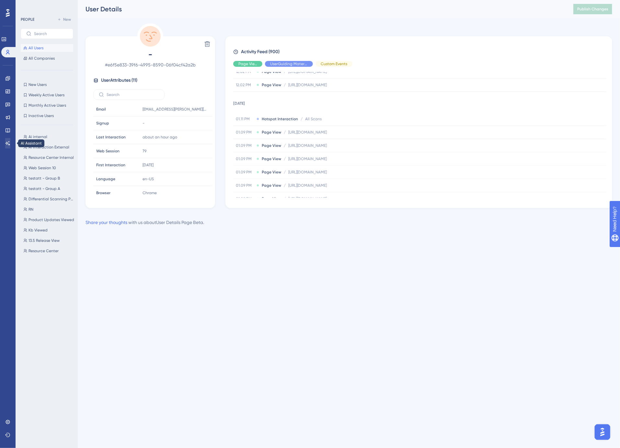 The image size is (620, 448). I want to click on span: Monthly Active Users, so click(47, 105).